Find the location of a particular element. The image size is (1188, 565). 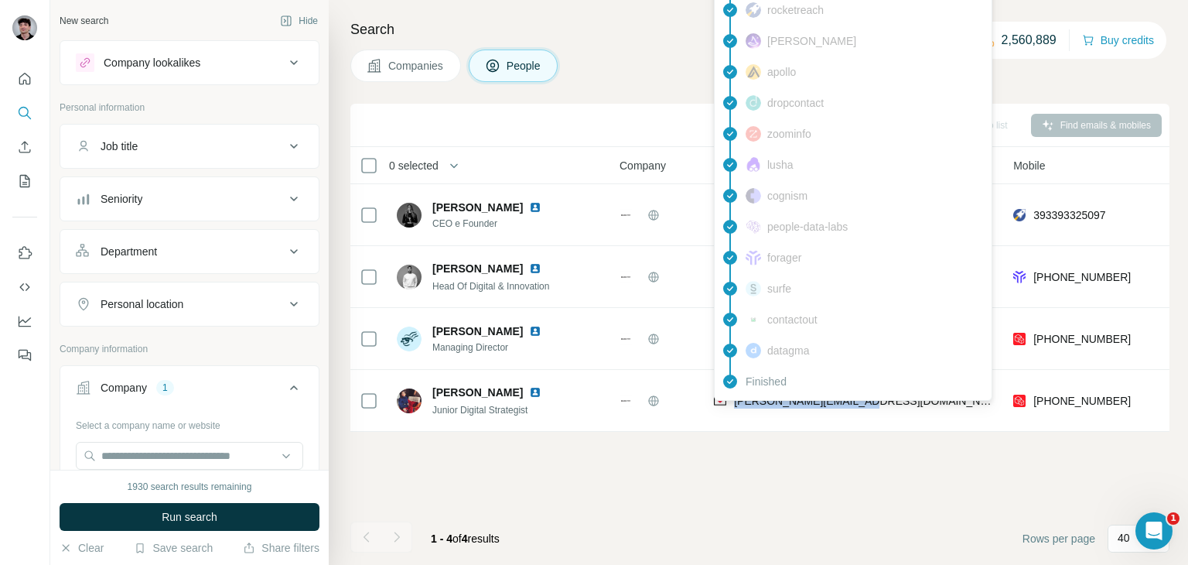

div: Company lookalikes is located at coordinates (152, 63).